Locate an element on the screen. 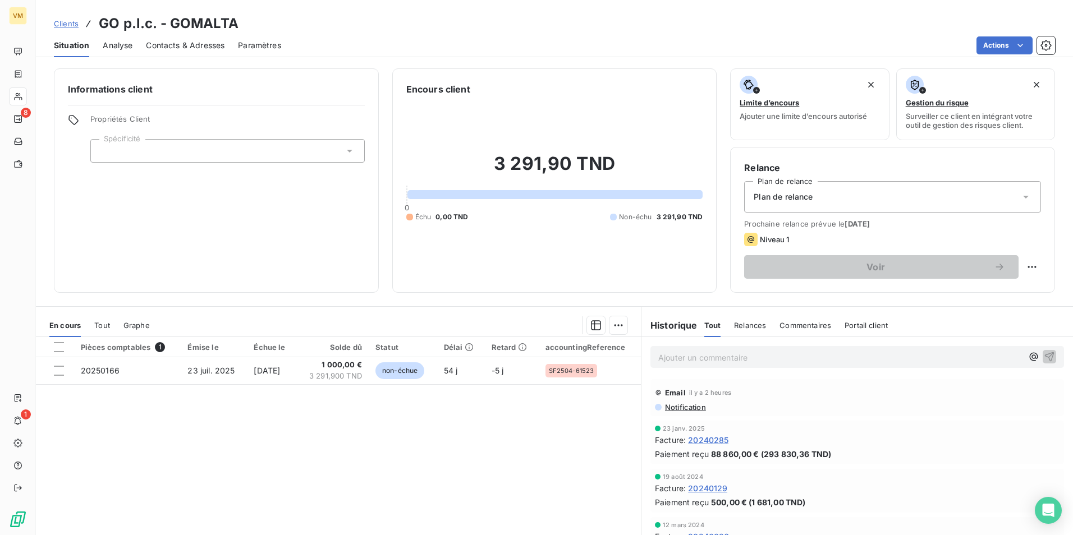  img: Logo LeanPay is located at coordinates (18, 519).